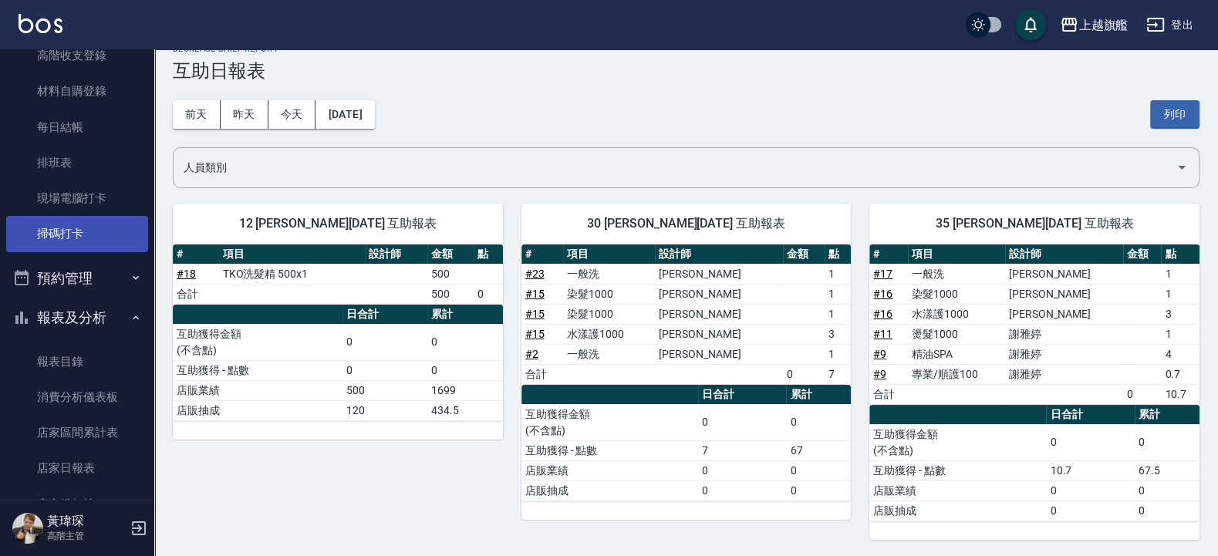 Image resolution: width=1218 pixels, height=556 pixels. Describe the element at coordinates (77, 433) in the screenshot. I see `a: 店家區間累計表` at that location.